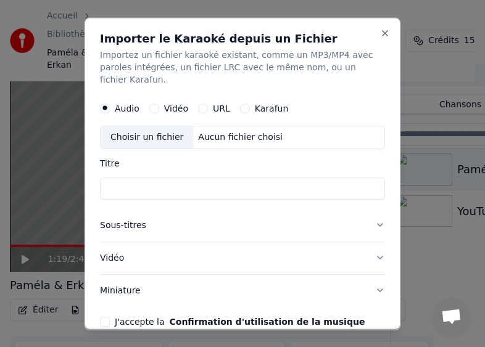  What do you see at coordinates (242, 67) in the screenshot?
I see `p: Importez un fichier karaoké existant, comme un MP3/MP4 avec paroles intégrées, un fichier LRC ave...` at bounding box center [242, 67].